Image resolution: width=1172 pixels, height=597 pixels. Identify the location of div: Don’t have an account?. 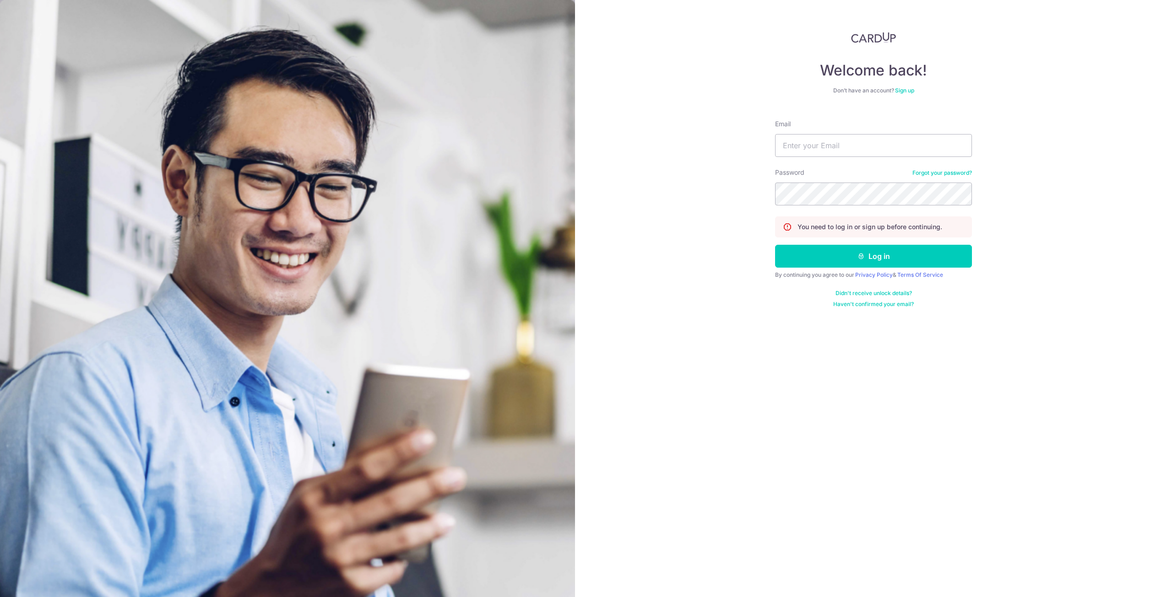
(873, 91).